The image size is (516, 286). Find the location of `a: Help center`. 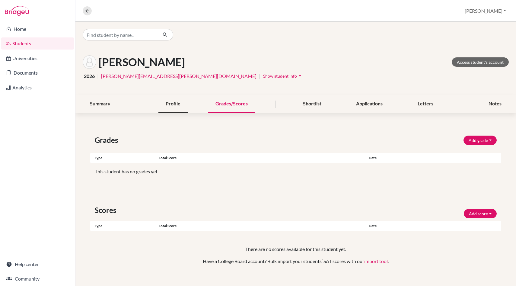

a: Help center is located at coordinates (37, 264).